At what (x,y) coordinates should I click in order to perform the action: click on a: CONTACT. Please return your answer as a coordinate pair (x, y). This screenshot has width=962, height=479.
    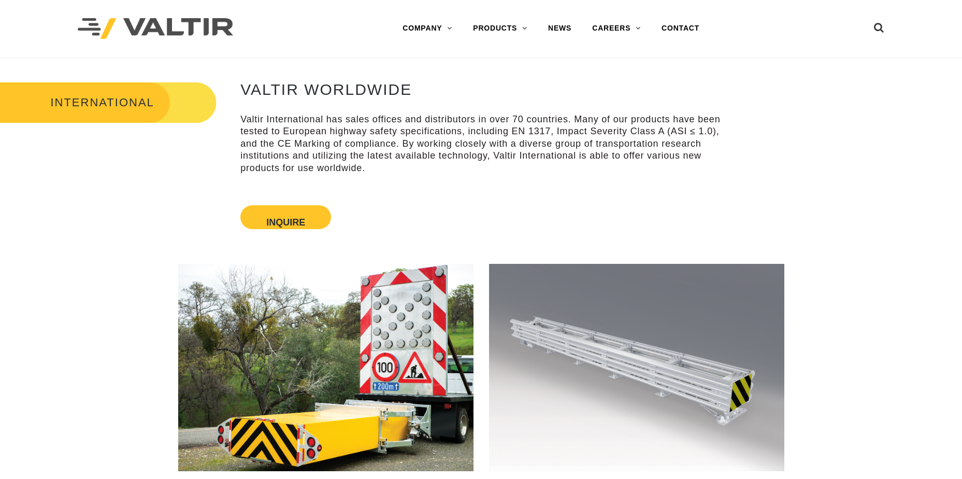
    Looking at the image, I should click on (680, 28).